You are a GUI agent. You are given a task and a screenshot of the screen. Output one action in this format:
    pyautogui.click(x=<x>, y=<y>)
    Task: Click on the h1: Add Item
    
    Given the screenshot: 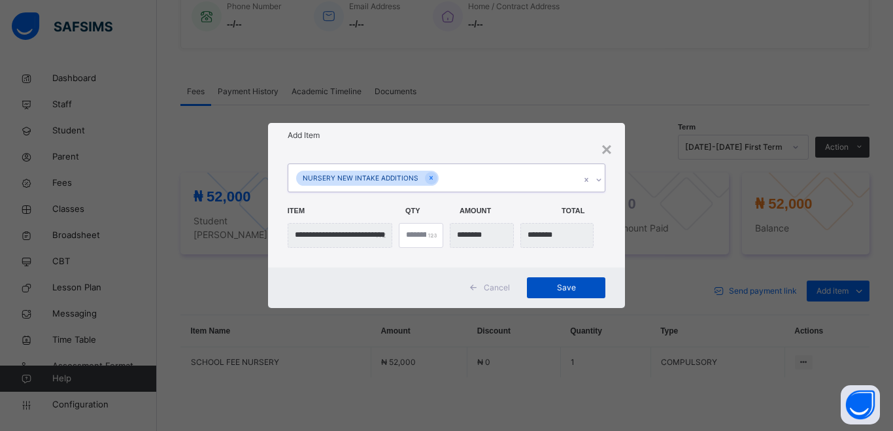 What is the action you would take?
    pyautogui.click(x=447, y=135)
    